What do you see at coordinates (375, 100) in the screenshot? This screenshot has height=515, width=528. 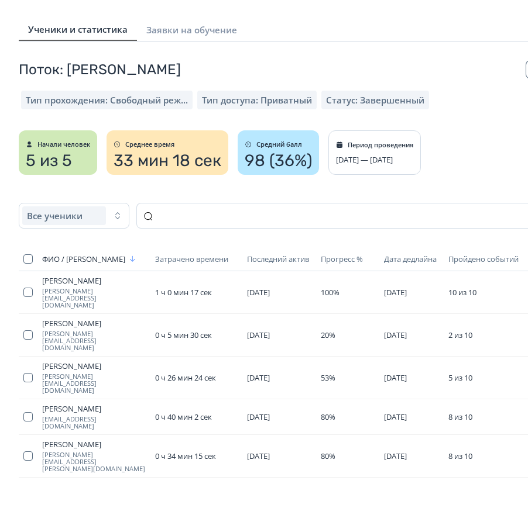 I see `span: Статус: Завершенный` at bounding box center [375, 100].